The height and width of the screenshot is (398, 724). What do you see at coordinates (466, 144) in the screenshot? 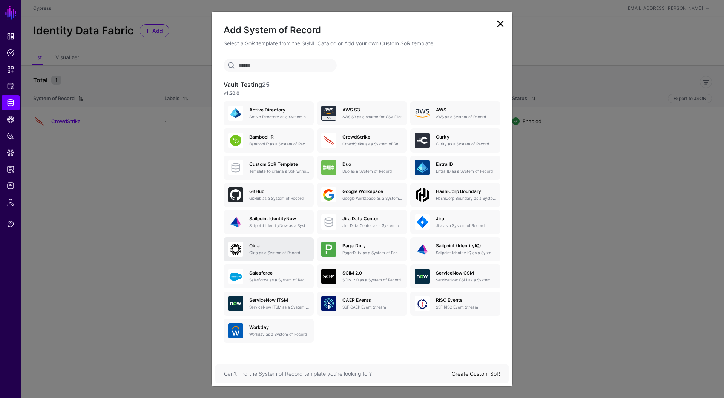
I see `p: Curity as a System of Record` at bounding box center [466, 144].